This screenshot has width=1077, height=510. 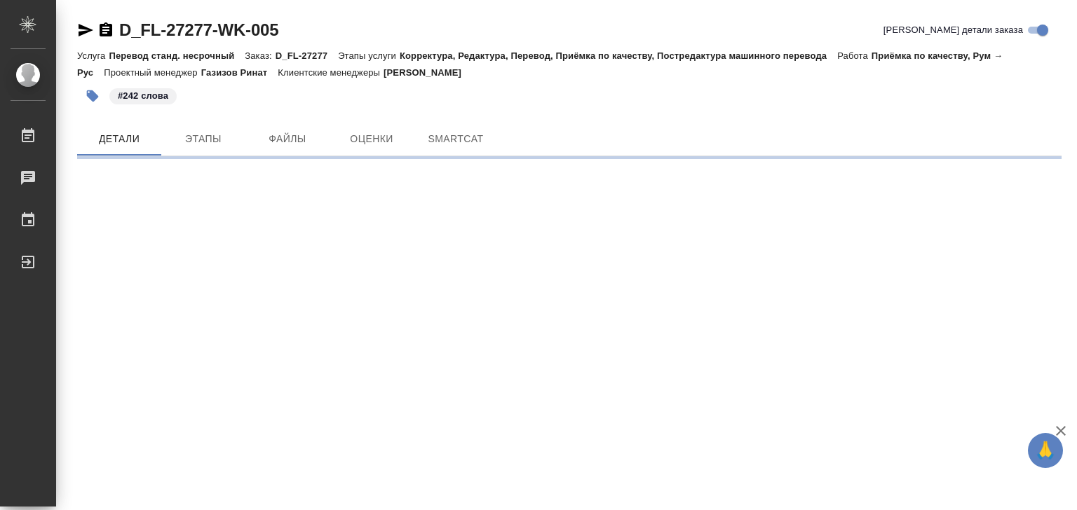 I want to click on p: Перевод станд. несрочный, so click(x=177, y=55).